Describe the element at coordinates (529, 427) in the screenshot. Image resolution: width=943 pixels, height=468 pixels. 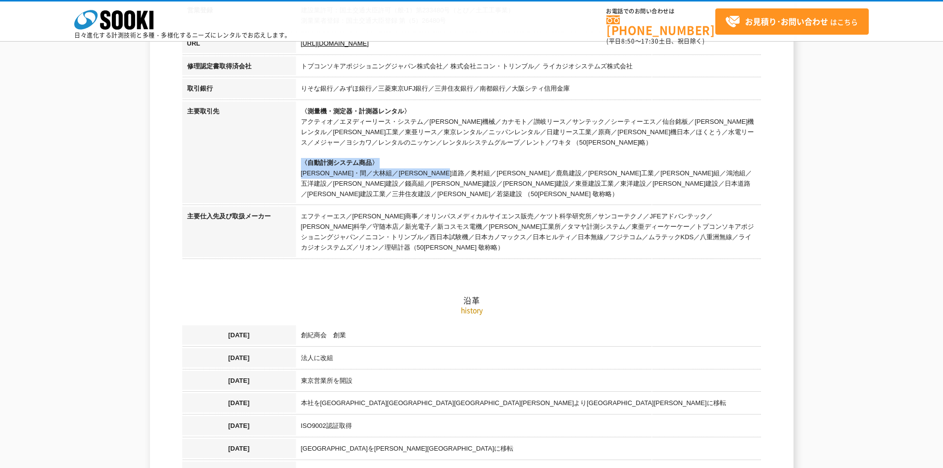
I see `td: ISO9002認証取得` at that location.